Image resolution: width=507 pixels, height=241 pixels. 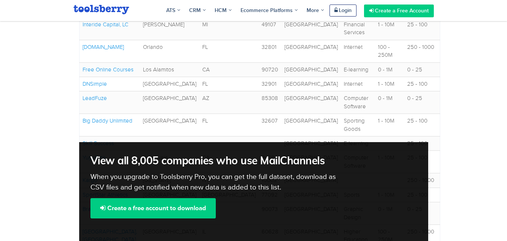 What do you see at coordinates (358, 29) in the screenshot?
I see `td: Financial Services` at bounding box center [358, 29].